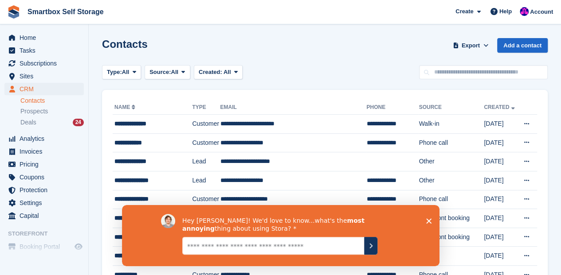  What do you see at coordinates (160, 72) in the screenshot?
I see `span: Source:` at bounding box center [160, 72].